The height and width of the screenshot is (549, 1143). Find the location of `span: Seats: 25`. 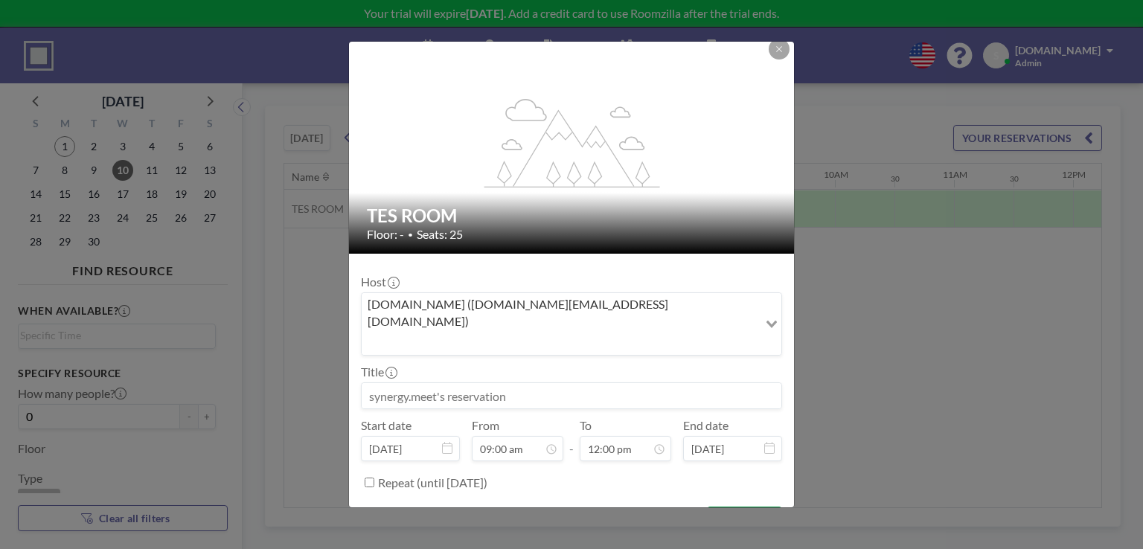

span: Seats: 25 is located at coordinates (440, 234).